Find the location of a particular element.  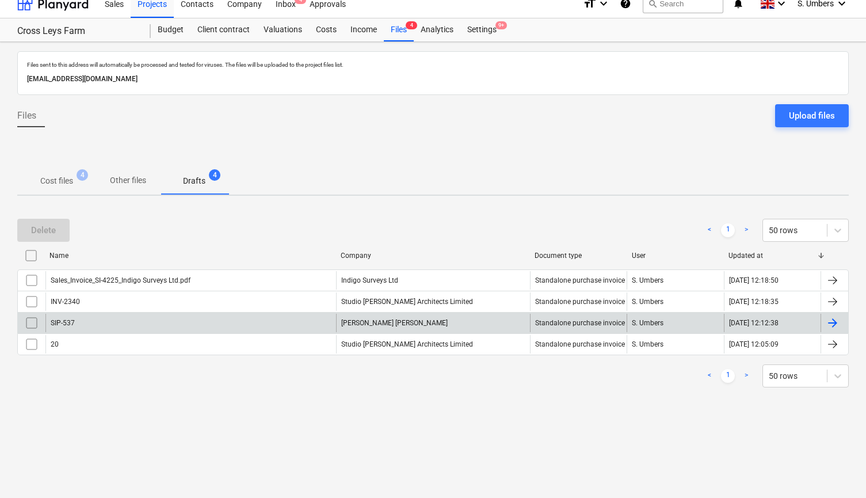

p: Cost files is located at coordinates (56, 181).